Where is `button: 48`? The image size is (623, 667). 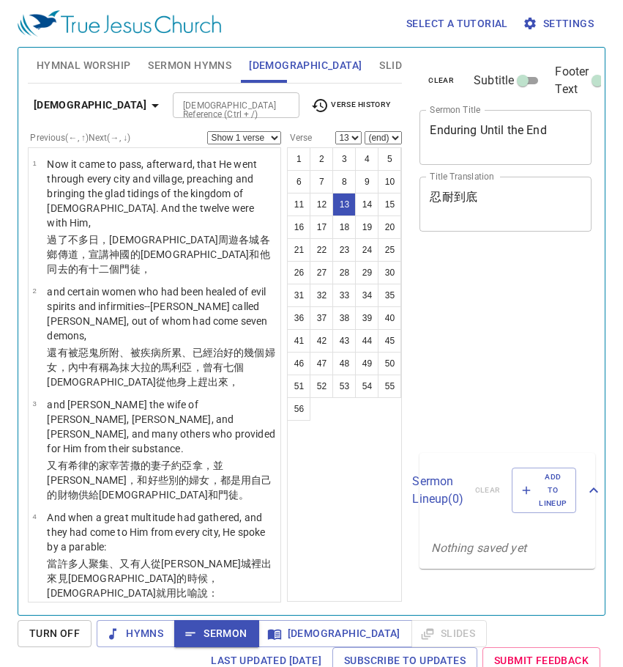 button: 48 is located at coordinates (344, 363).